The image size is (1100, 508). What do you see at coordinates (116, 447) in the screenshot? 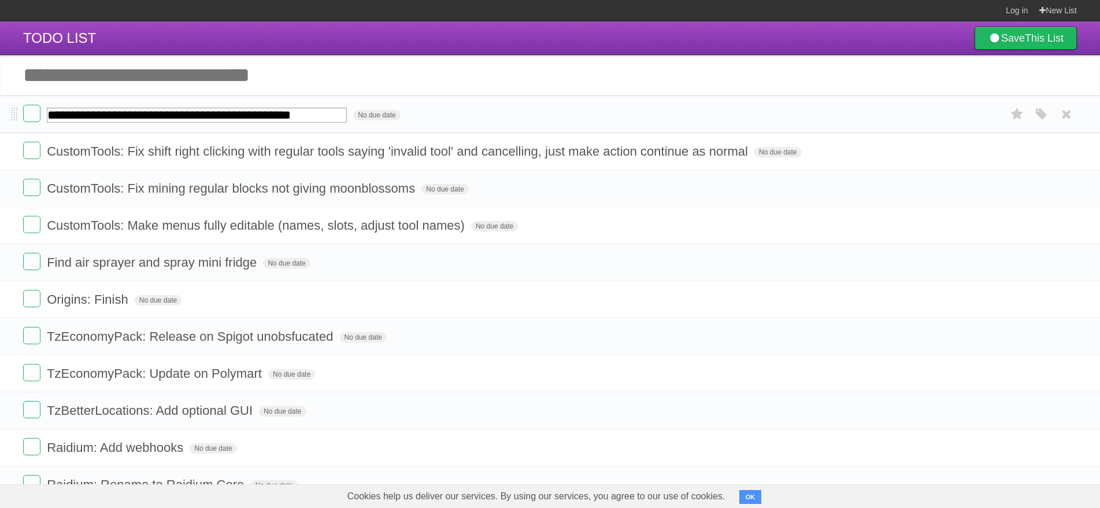
I see `span: Raidium: Add webhooks` at bounding box center [116, 447].